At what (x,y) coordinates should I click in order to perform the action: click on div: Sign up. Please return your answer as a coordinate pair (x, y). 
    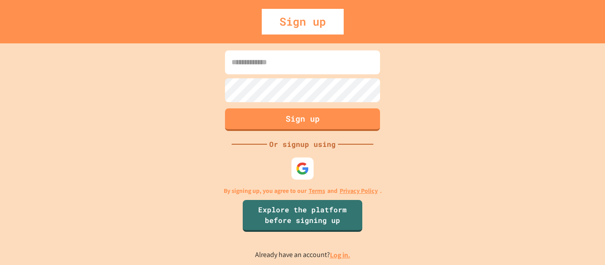
    Looking at the image, I should click on (302, 22).